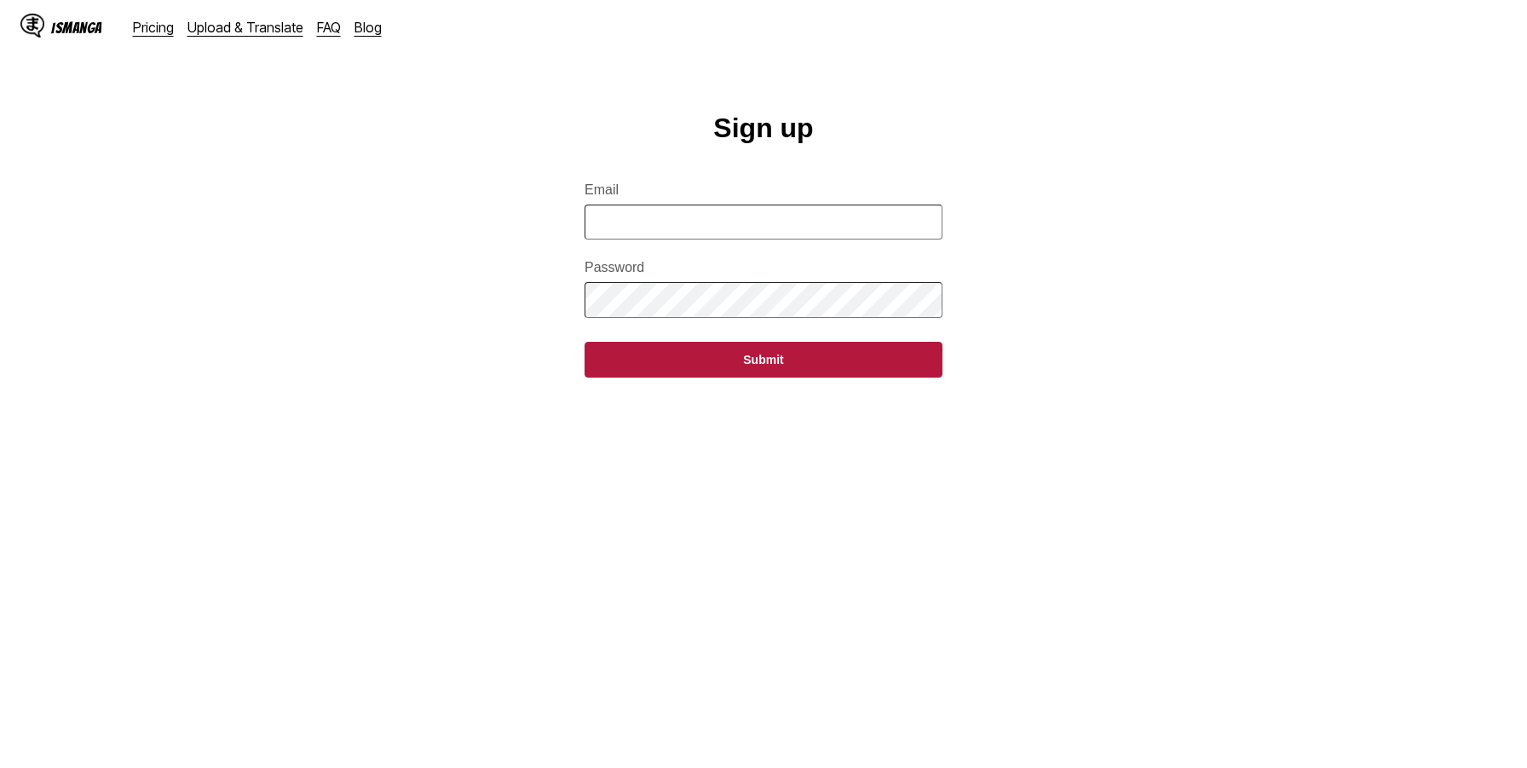 The height and width of the screenshot is (768, 1527). What do you see at coordinates (32, 26) in the screenshot?
I see `img: IsManga Logo` at bounding box center [32, 26].